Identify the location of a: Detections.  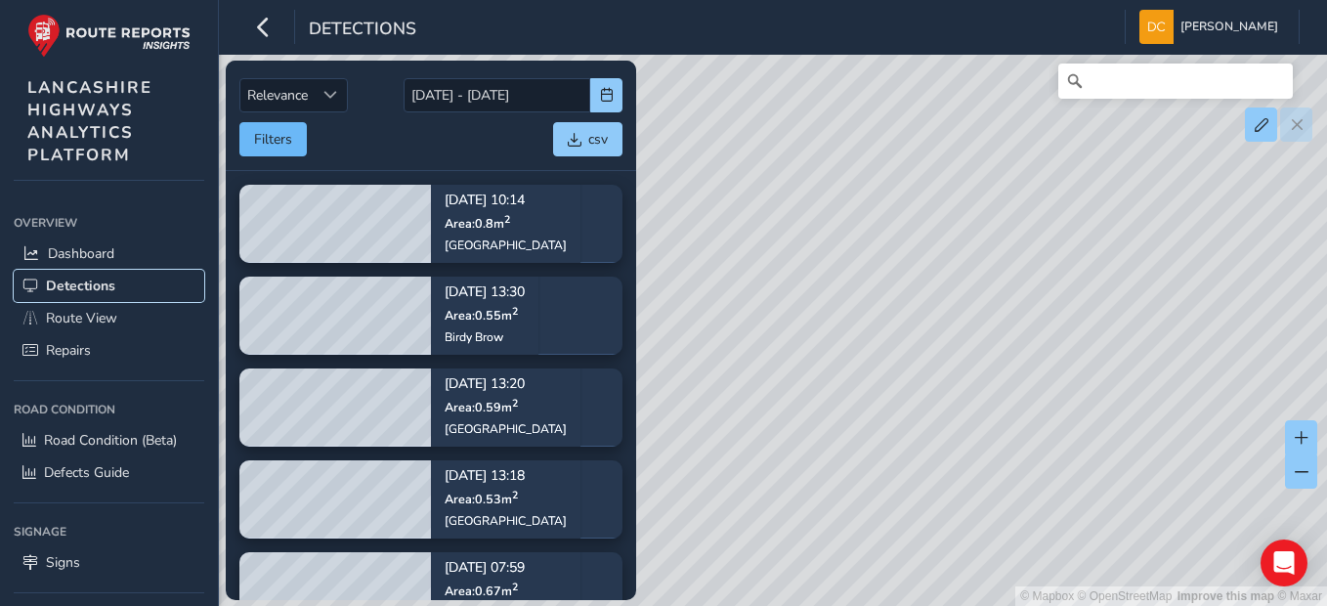
(108, 285).